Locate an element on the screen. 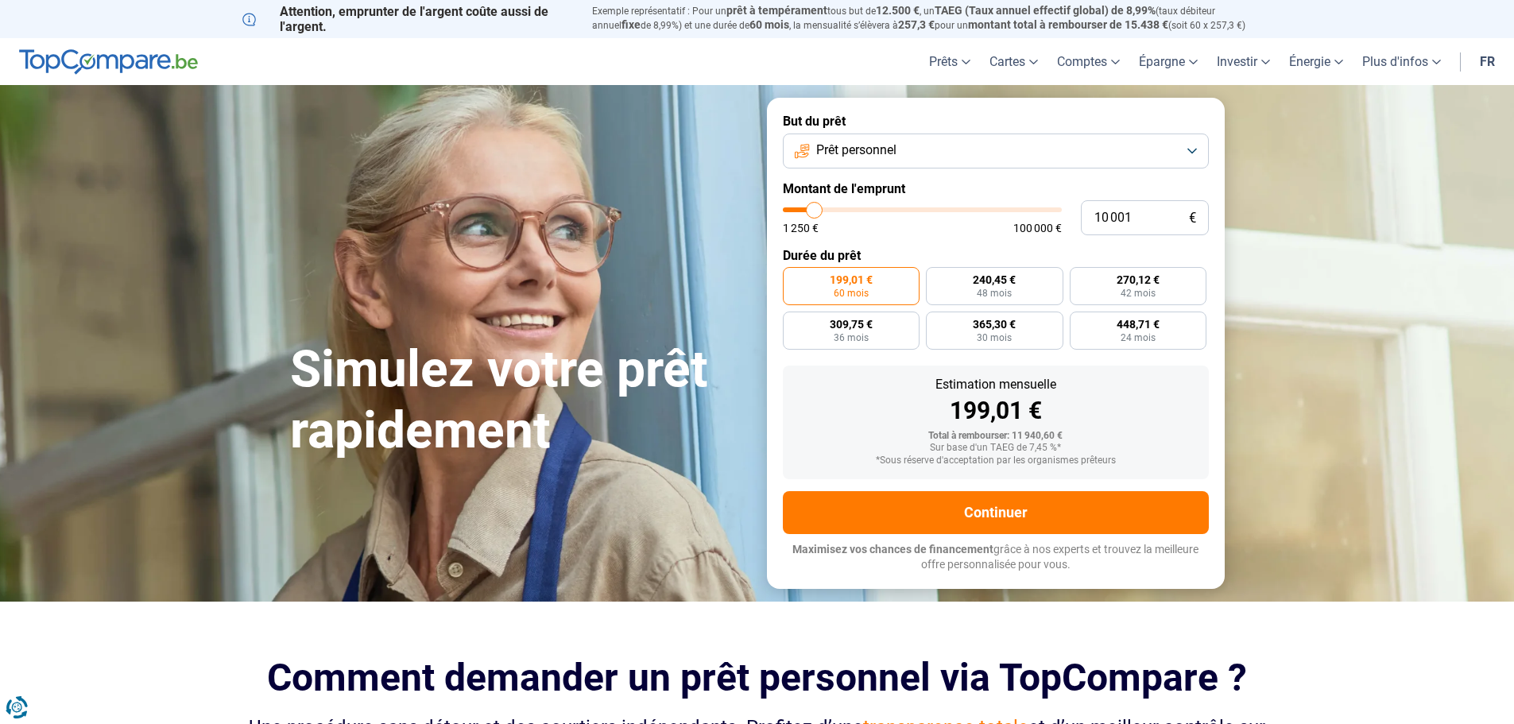  span: fixe is located at coordinates (631, 25).